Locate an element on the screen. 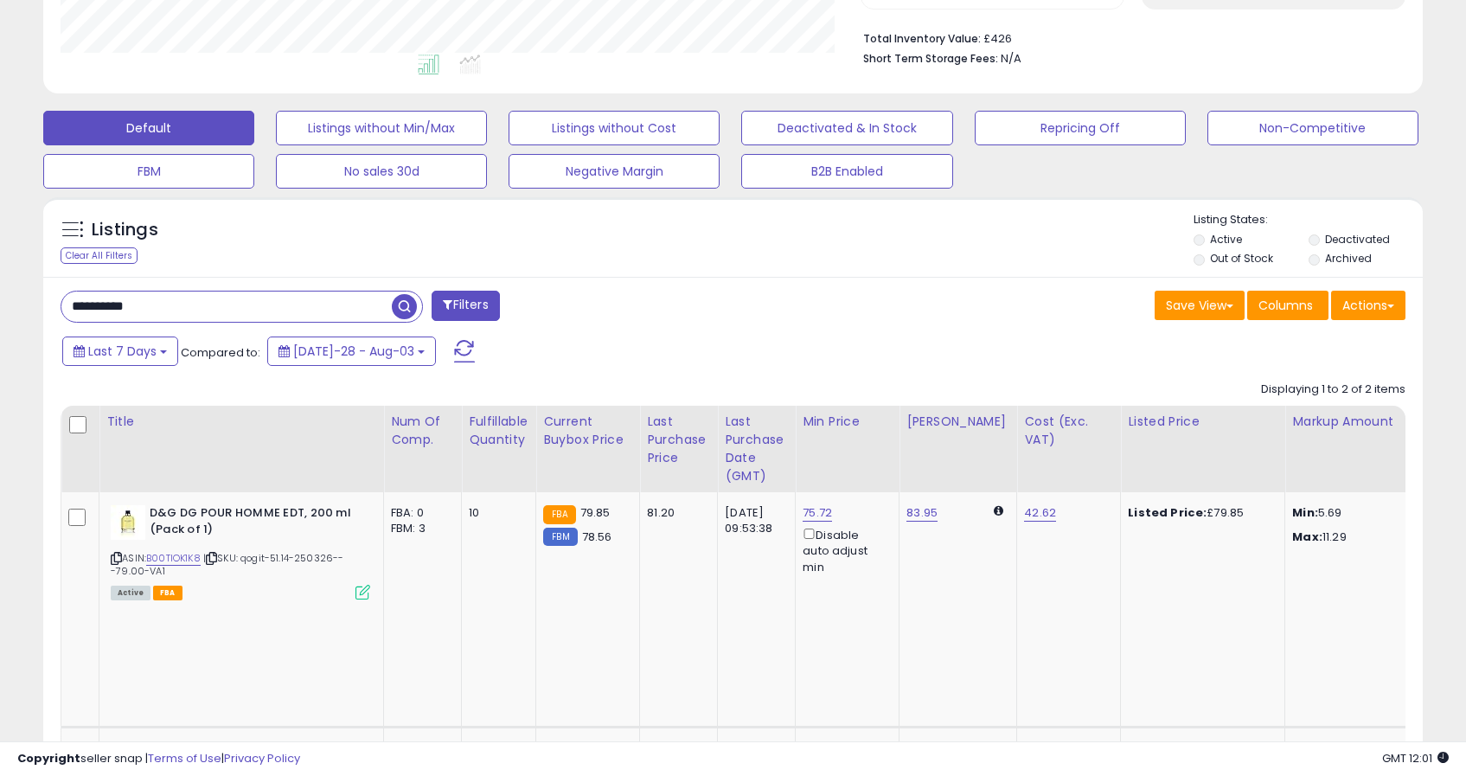 This screenshot has height=776, width=1466. button: Repricing Off is located at coordinates (1080, 128).